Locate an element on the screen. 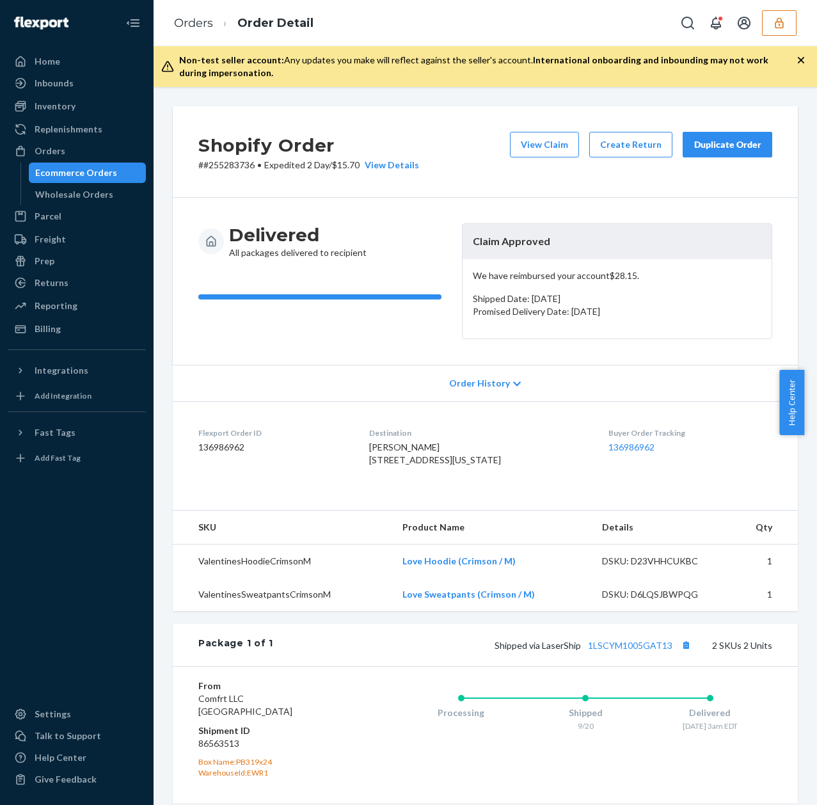  span: Help Center is located at coordinates (791, 402).